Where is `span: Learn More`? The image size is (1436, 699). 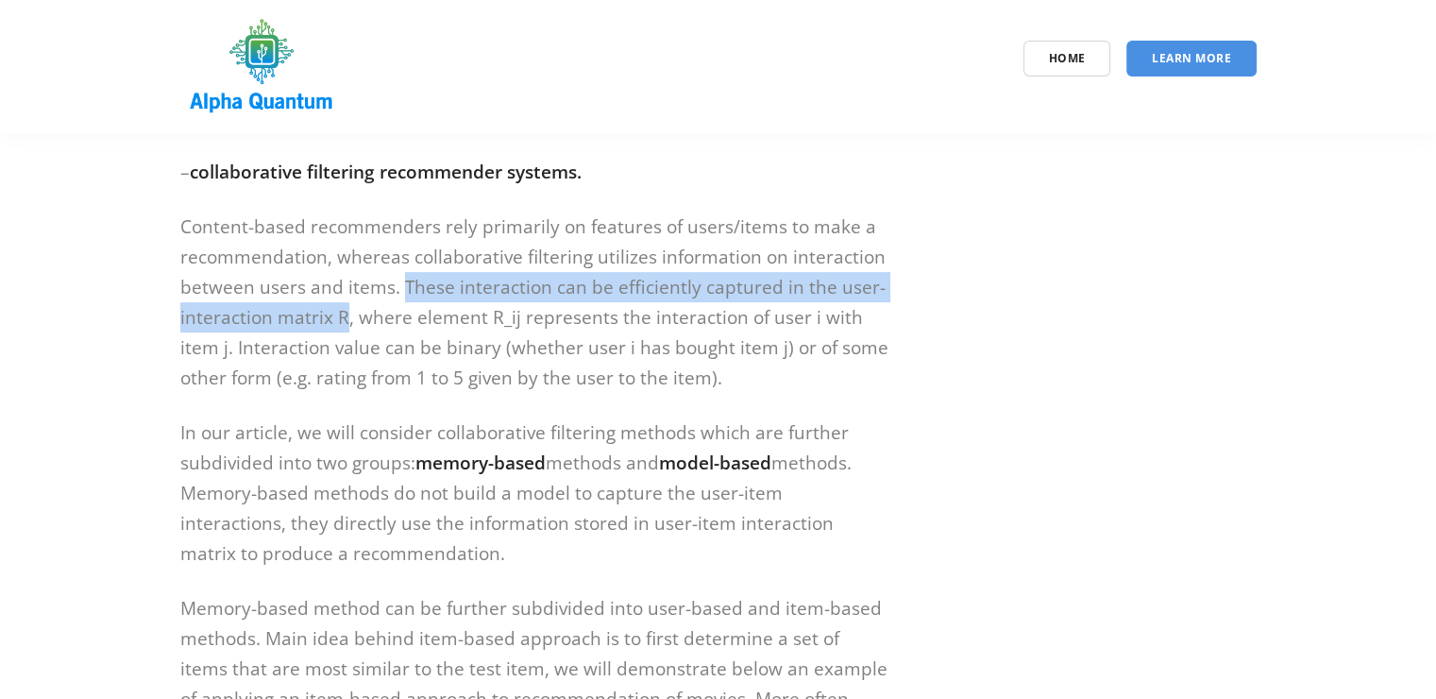 span: Learn More is located at coordinates (1192, 58).